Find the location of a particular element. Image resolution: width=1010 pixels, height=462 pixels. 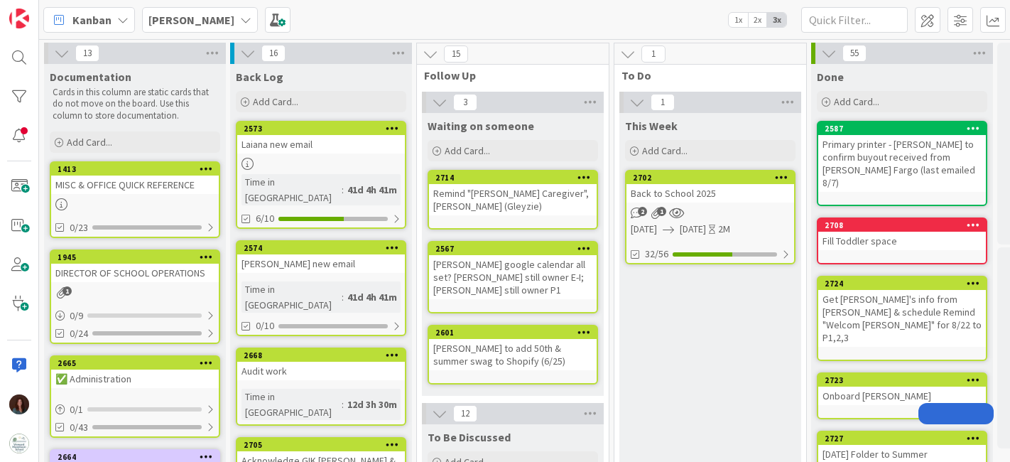

div: 2M is located at coordinates (724, 229).